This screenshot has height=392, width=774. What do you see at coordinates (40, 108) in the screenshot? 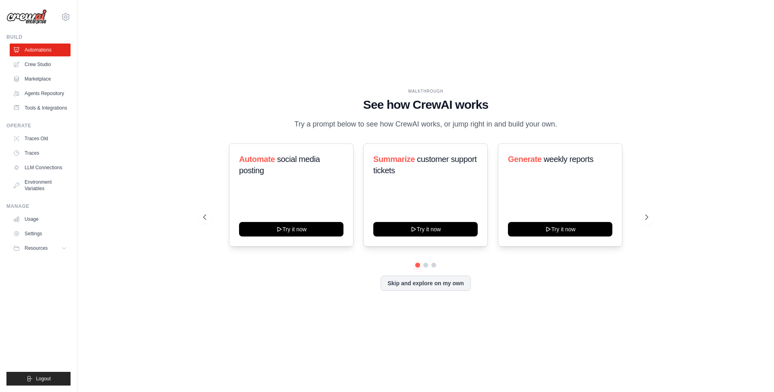
I see `a: Tools & Integrations` at bounding box center [40, 108].